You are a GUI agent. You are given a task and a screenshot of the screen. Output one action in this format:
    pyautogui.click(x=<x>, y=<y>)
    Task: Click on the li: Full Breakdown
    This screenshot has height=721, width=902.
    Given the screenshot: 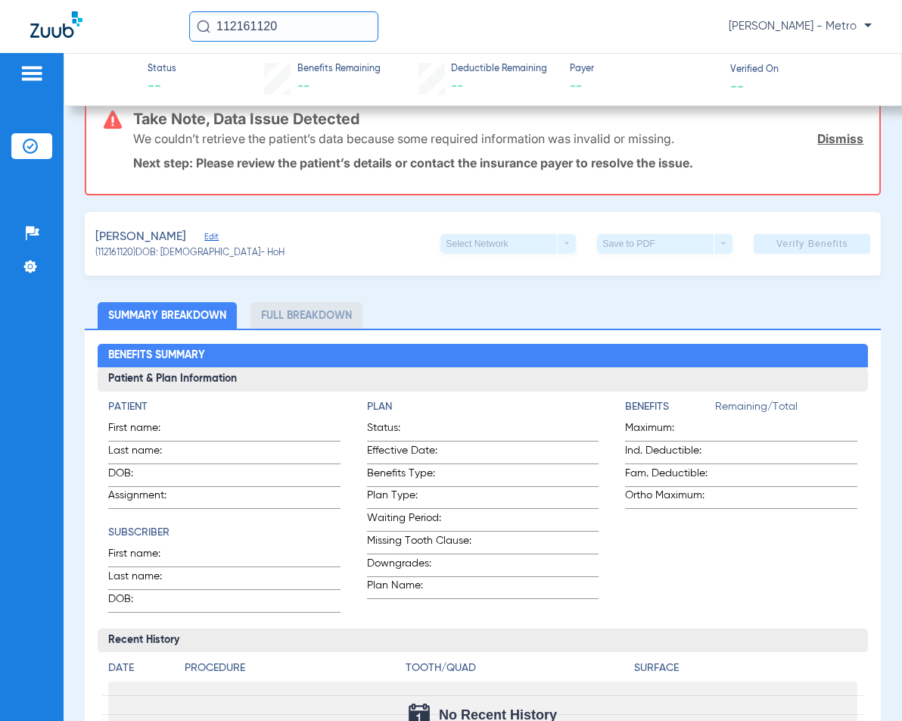 What is the action you would take?
    pyautogui.click(x=307, y=315)
    